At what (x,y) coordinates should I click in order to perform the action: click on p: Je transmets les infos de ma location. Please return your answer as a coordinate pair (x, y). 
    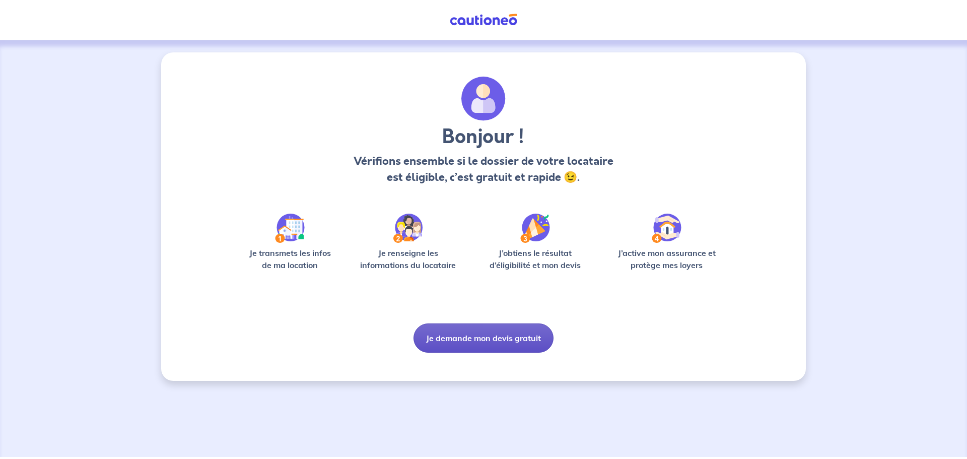
    Looking at the image, I should click on (290, 259).